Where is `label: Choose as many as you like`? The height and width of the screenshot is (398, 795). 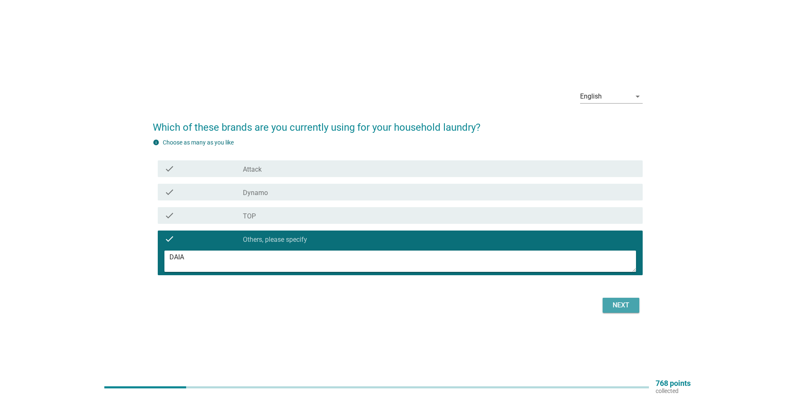 label: Choose as many as you like is located at coordinates (198, 142).